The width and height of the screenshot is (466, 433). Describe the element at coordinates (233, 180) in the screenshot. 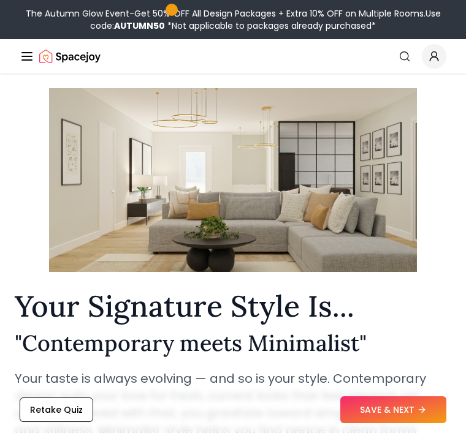

I see `img: Contemporary meets Minimalist Style Example` at that location.